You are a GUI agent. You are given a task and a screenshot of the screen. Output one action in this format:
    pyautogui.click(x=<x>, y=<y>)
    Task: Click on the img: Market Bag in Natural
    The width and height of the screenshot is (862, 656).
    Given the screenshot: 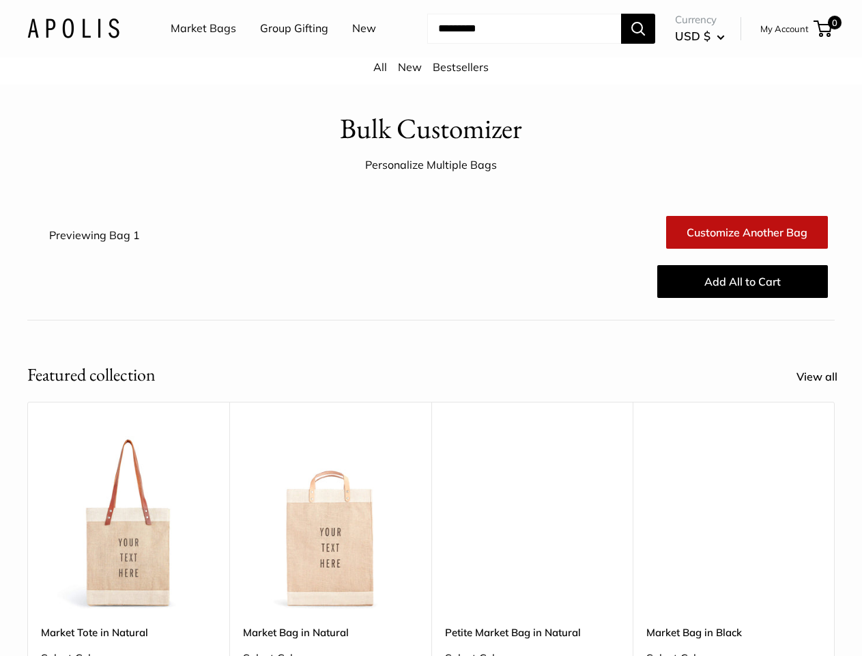 What is the action you would take?
    pyautogui.click(x=331, y=523)
    